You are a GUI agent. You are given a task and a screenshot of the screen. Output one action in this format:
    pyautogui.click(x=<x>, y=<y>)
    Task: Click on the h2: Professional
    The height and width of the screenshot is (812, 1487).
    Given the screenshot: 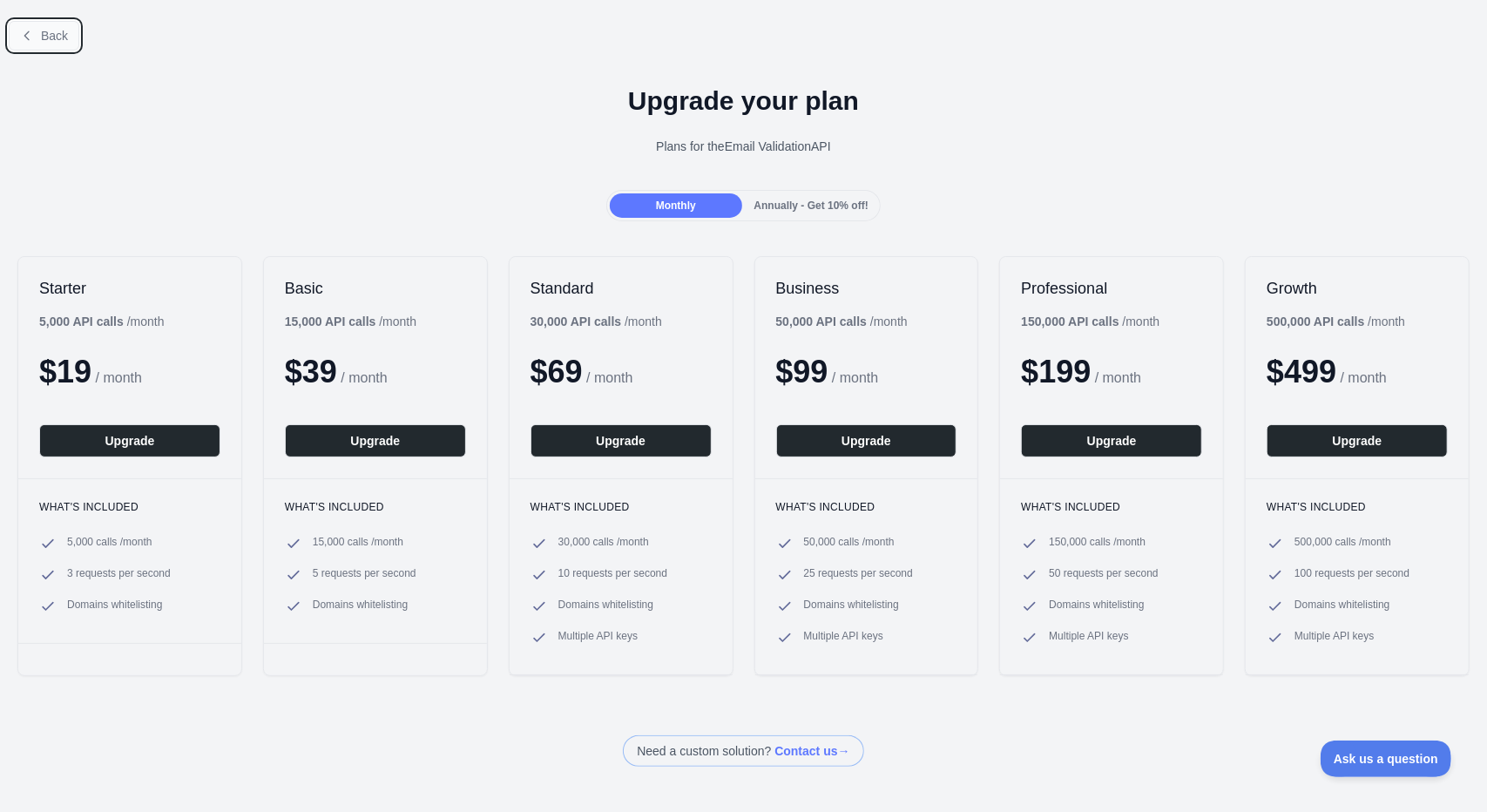 What is the action you would take?
    pyautogui.click(x=1112, y=288)
    